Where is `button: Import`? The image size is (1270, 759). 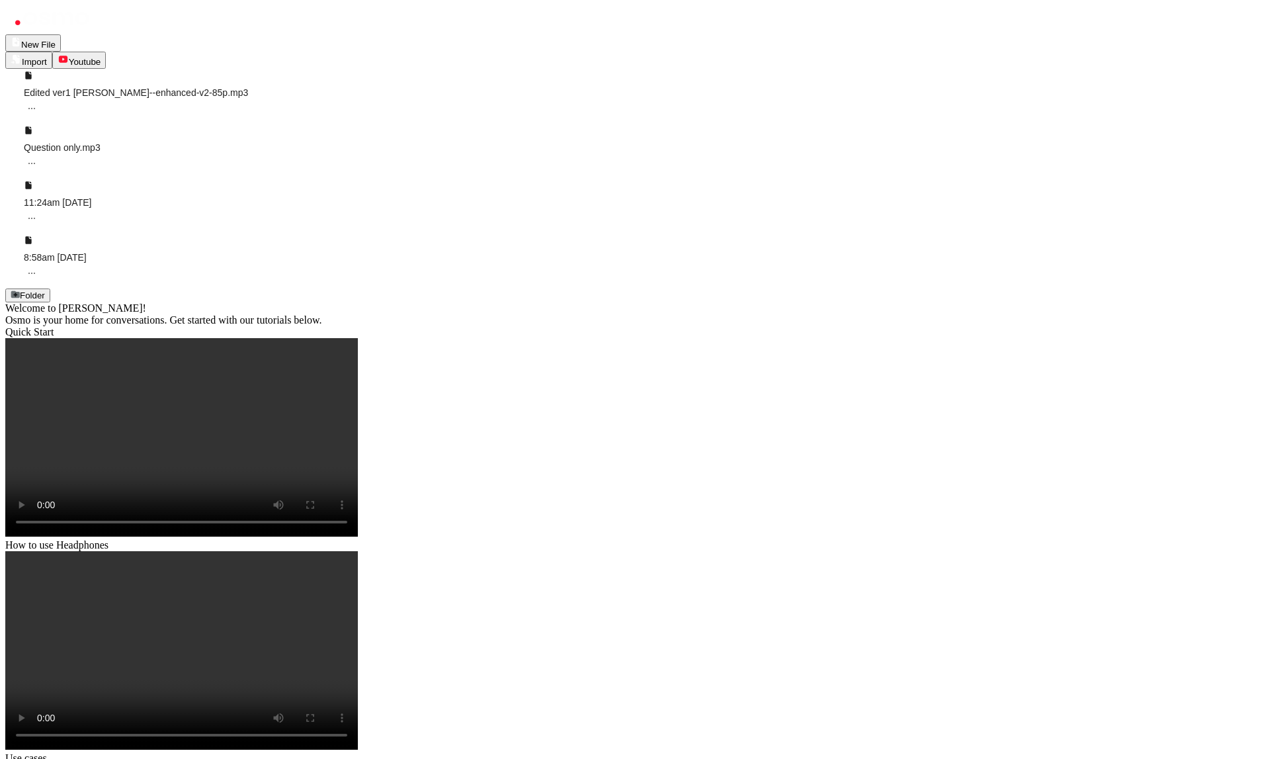
button: Import is located at coordinates (28, 60).